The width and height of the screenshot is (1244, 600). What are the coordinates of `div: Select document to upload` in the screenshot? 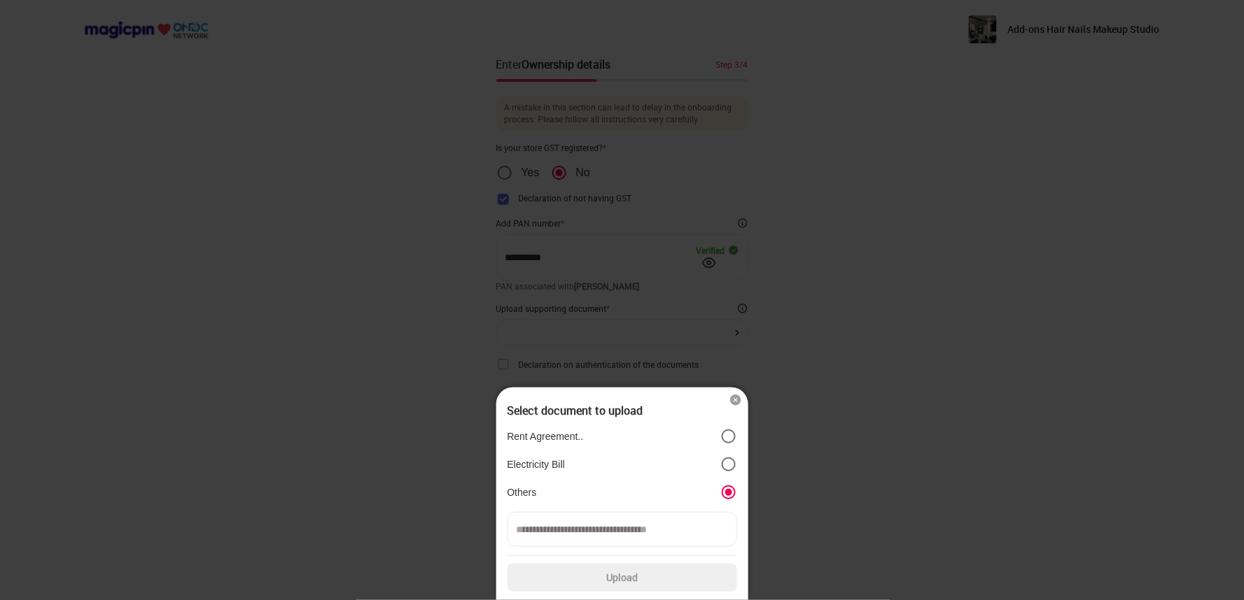 It's located at (622, 411).